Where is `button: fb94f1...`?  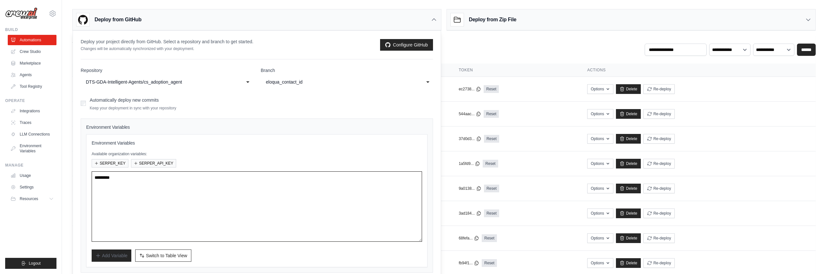 button: fb94f1... is located at coordinates (469, 263).